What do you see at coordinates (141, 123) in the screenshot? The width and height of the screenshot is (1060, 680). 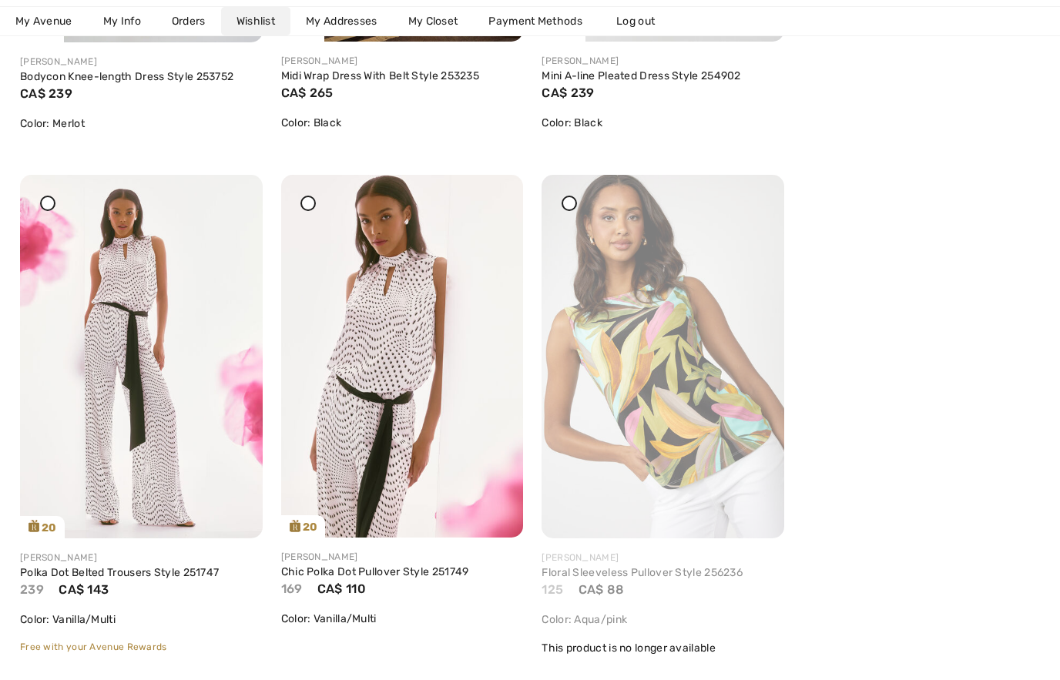 I see `div: Color: Merlot` at bounding box center [141, 123].